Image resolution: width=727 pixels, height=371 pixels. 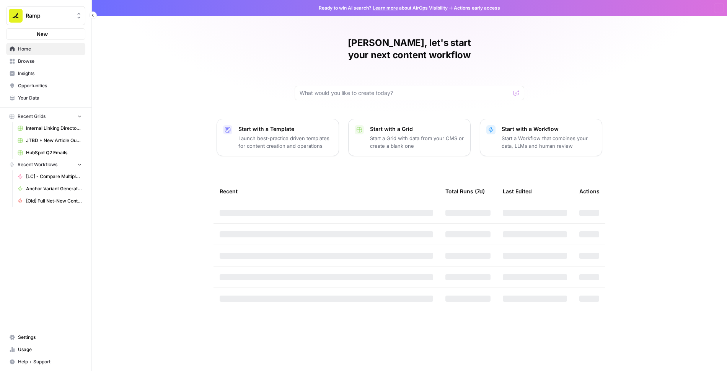 What do you see at coordinates (409, 137) in the screenshot?
I see `button: Start with a GridStart a Grid with data from your CMS or create a blank one` at bounding box center [409, 137].